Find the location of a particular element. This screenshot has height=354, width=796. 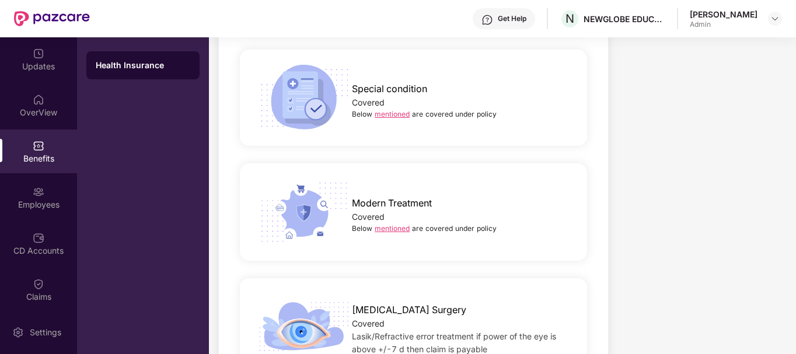

img: svg+xml;base64,PHN2ZyBpZD0iRW1wbG95ZWVzIiB4bWxucz0iaHR0cDovL3d3dy53My5vcmcvMjAwMC9zdmciIHdpZHRoPS... is located at coordinates (38, 192).